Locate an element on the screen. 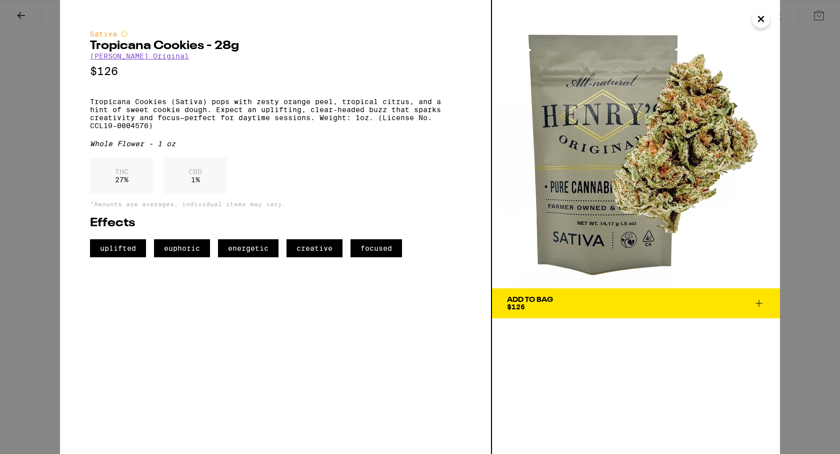  button: Add To Bag$126 is located at coordinates (636, 303).